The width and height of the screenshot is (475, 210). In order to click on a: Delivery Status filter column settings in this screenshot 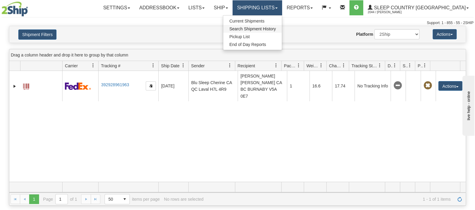, I will do `click(395, 65)`.